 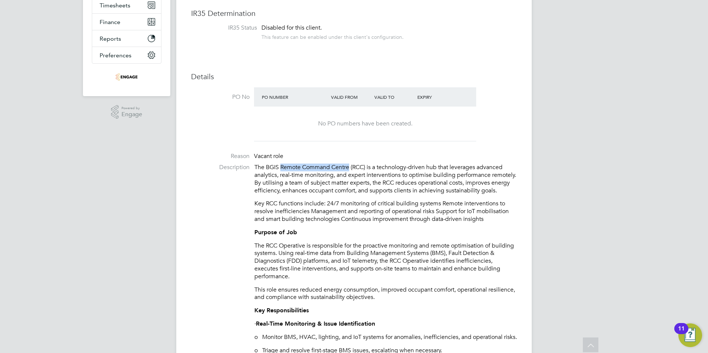 What do you see at coordinates (354, 77) in the screenshot?
I see `h3: Details` at bounding box center [354, 77].